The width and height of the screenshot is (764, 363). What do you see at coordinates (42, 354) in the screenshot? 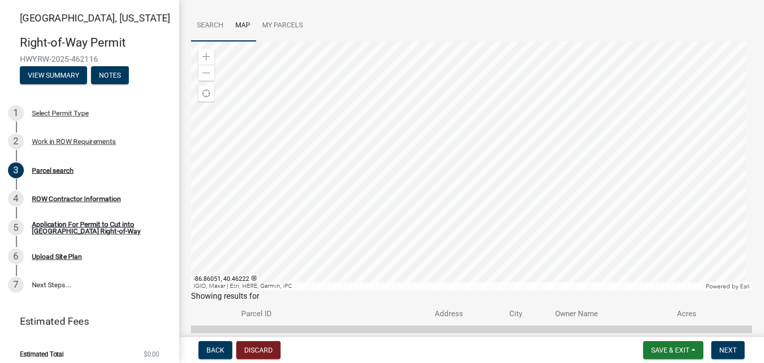
I see `span: Estimated Total` at bounding box center [42, 354].